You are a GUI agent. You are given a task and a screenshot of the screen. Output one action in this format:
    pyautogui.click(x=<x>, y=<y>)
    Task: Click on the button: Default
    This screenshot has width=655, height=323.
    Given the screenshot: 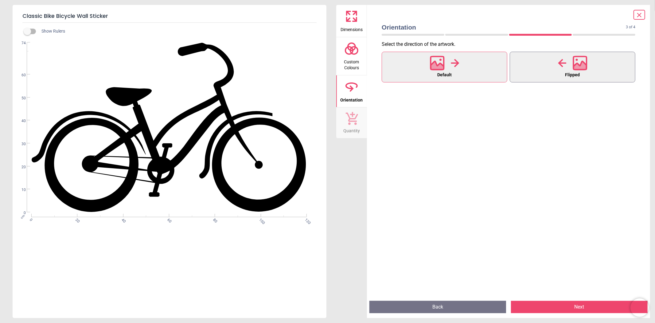 What is the action you would take?
    pyautogui.click(x=445, y=67)
    